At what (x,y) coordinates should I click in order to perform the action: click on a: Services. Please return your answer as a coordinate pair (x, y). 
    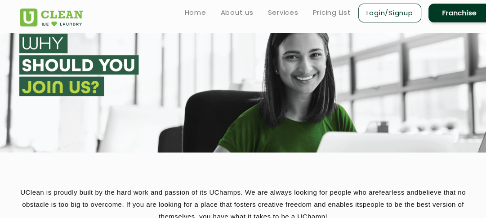
    Looking at the image, I should click on (283, 13).